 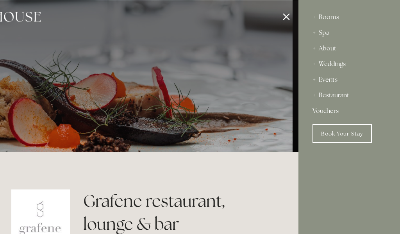 What do you see at coordinates (342, 134) in the screenshot?
I see `a: Book Your Stay` at bounding box center [342, 134].